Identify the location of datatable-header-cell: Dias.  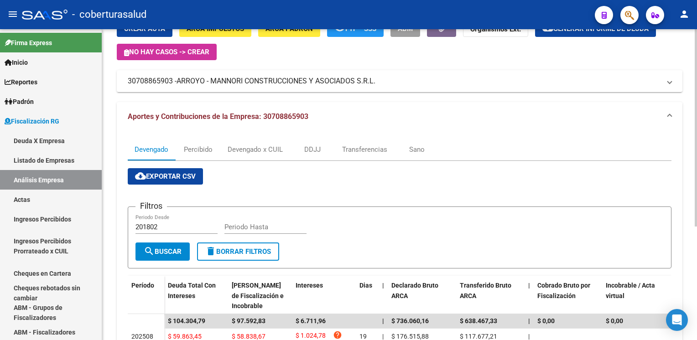
(367, 296).